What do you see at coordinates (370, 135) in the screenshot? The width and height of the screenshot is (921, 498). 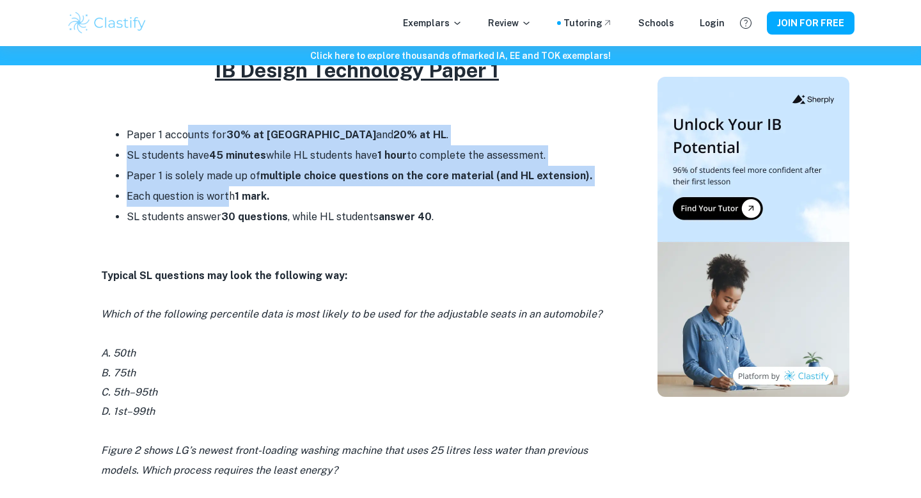 I see `li: Paper 1 accounts for and .` at bounding box center [370, 135].